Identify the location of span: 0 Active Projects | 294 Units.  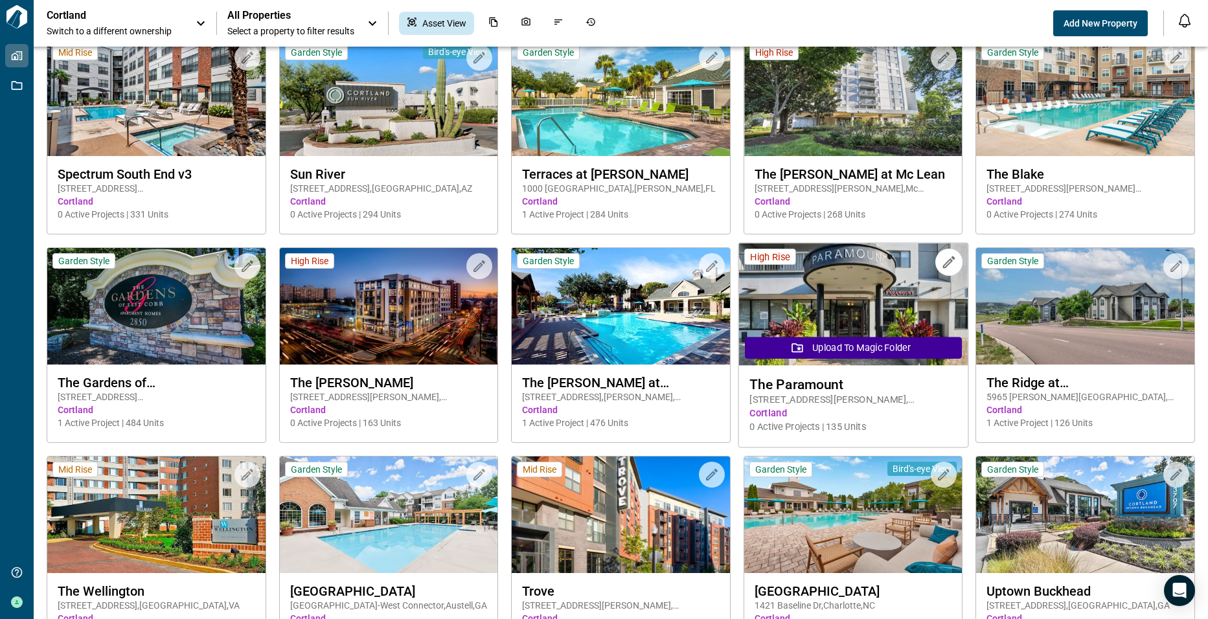
(389, 214).